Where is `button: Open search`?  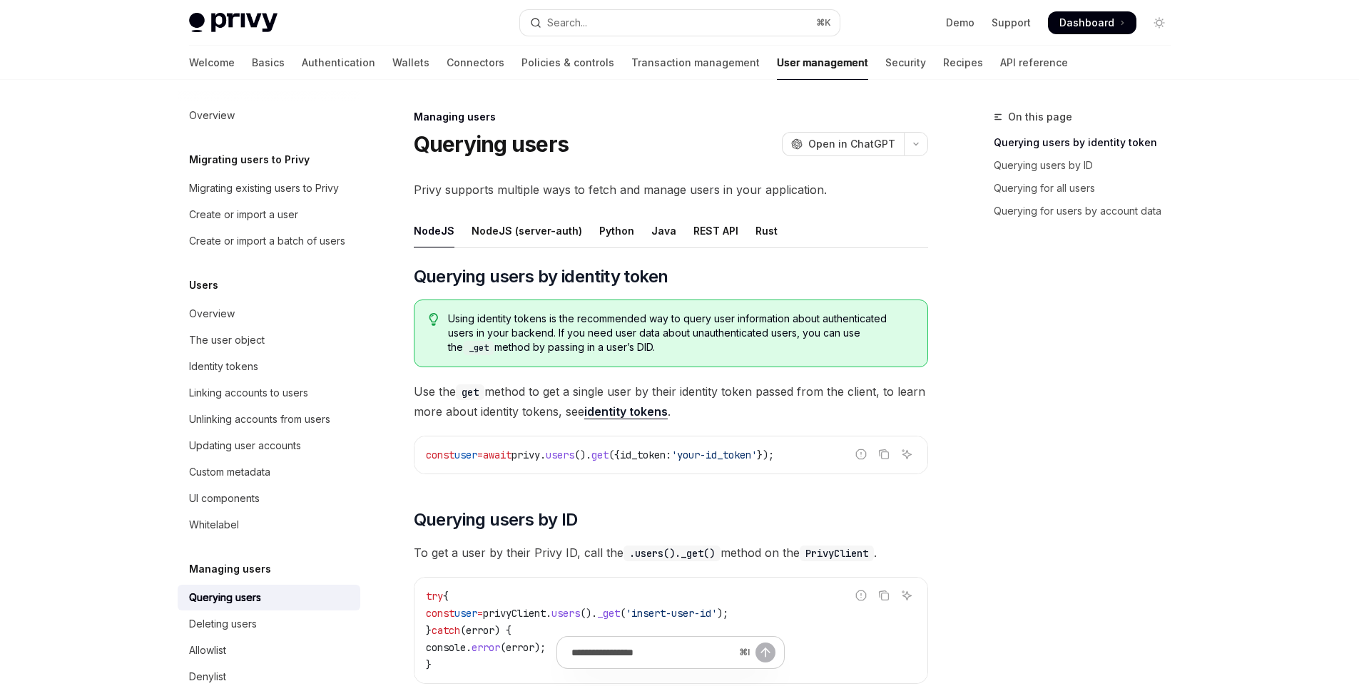
button: Open search is located at coordinates (680, 23).